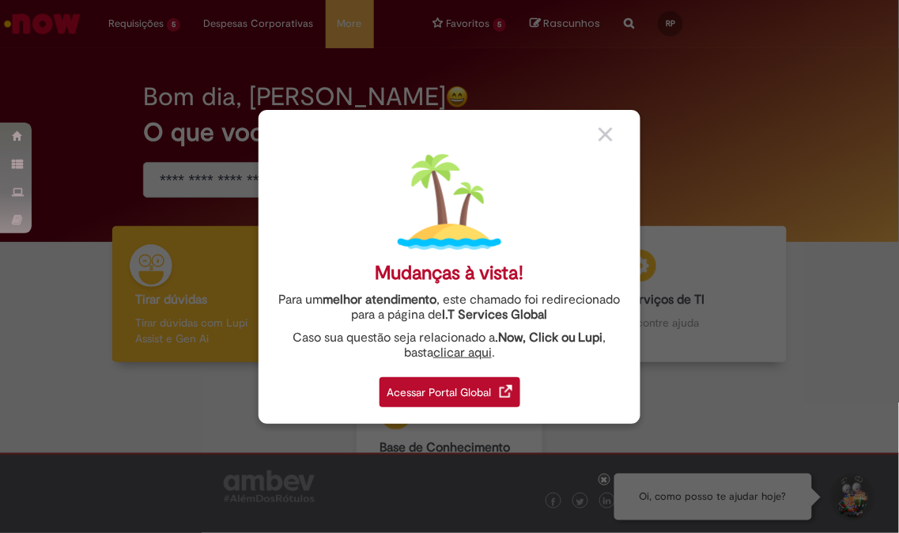 The image size is (899, 533). What do you see at coordinates (506, 391) in the screenshot?
I see `img: redirect_link.png` at bounding box center [506, 391].